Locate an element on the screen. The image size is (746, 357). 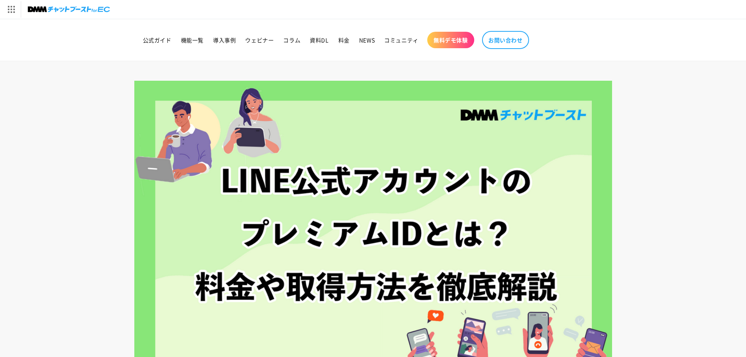
a: 導入事例 is located at coordinates (224, 40).